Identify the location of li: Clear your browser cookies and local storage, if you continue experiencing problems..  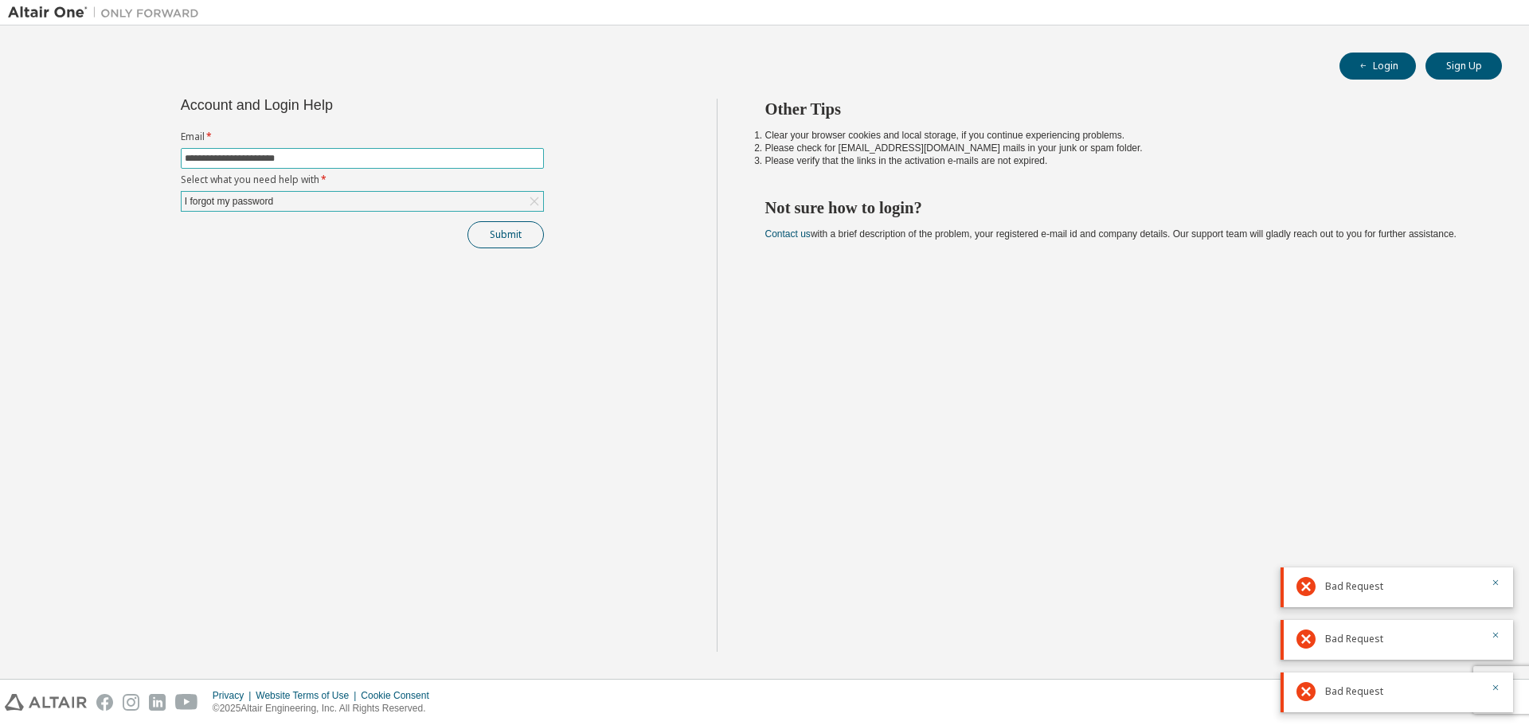
(1120, 135).